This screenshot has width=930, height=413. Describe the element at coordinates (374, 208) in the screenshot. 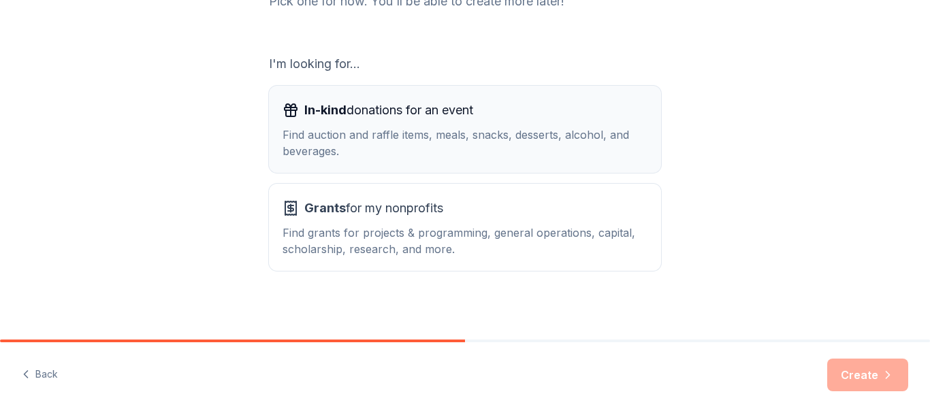

I see `span: for my nonprofits` at that location.